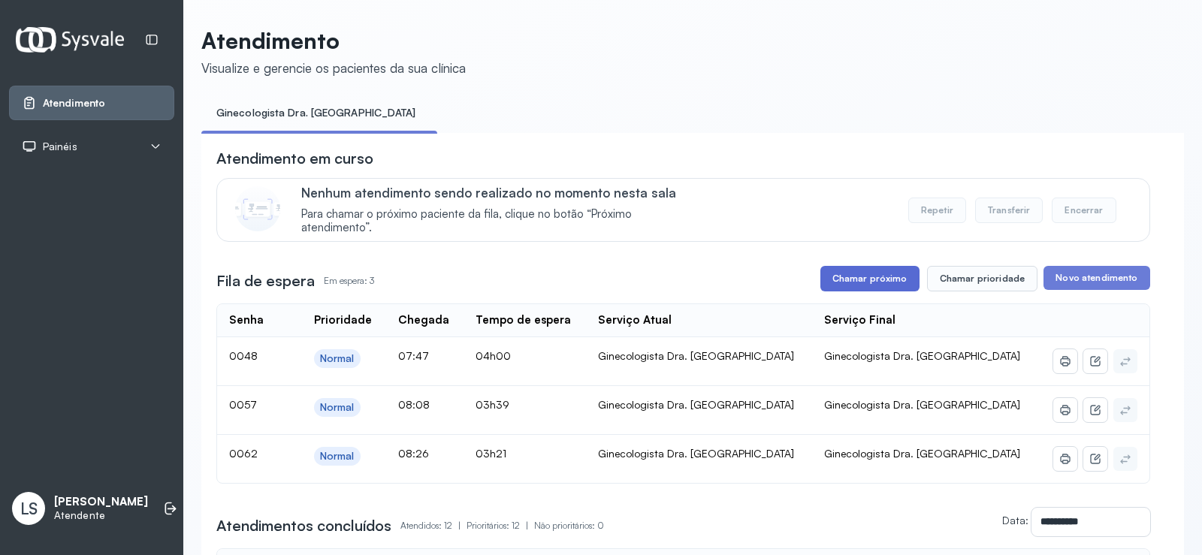 This screenshot has width=1202, height=555. I want to click on p: Atendidos: 12, so click(433, 526).